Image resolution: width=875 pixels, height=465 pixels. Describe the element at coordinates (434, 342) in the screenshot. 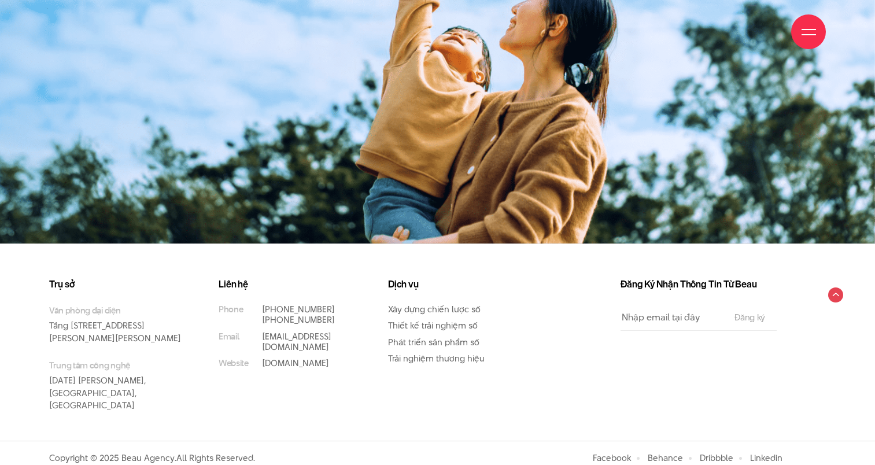

I see `a: Phát triển sản phẩm số` at that location.